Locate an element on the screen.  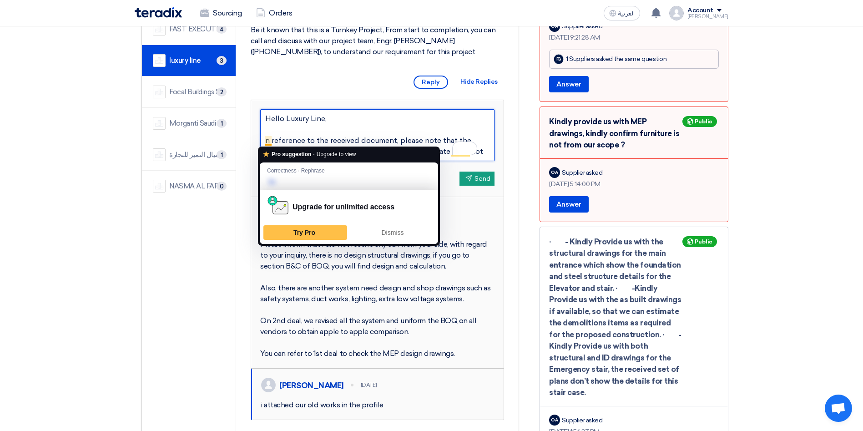
span: العربية is located at coordinates (626, 14).